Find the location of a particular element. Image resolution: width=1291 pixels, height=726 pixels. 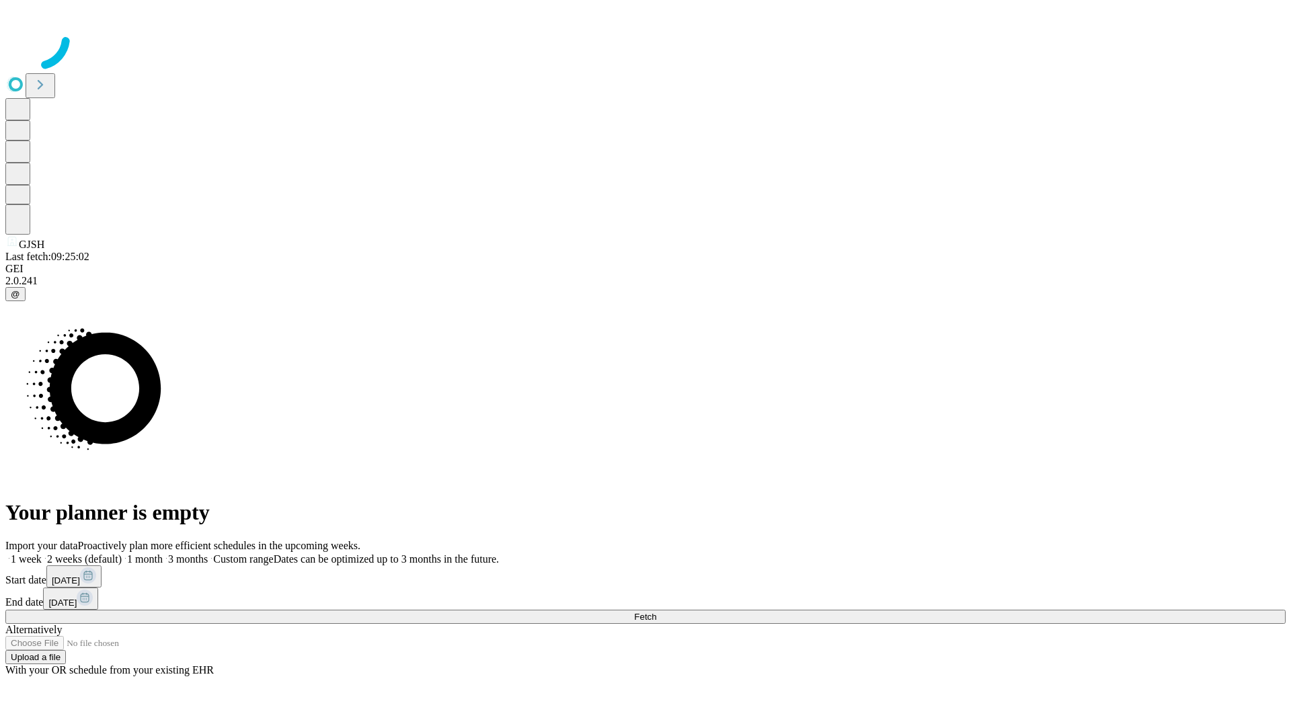

span: Dates can be optimized up to 3 months in the future. is located at coordinates (386, 559).